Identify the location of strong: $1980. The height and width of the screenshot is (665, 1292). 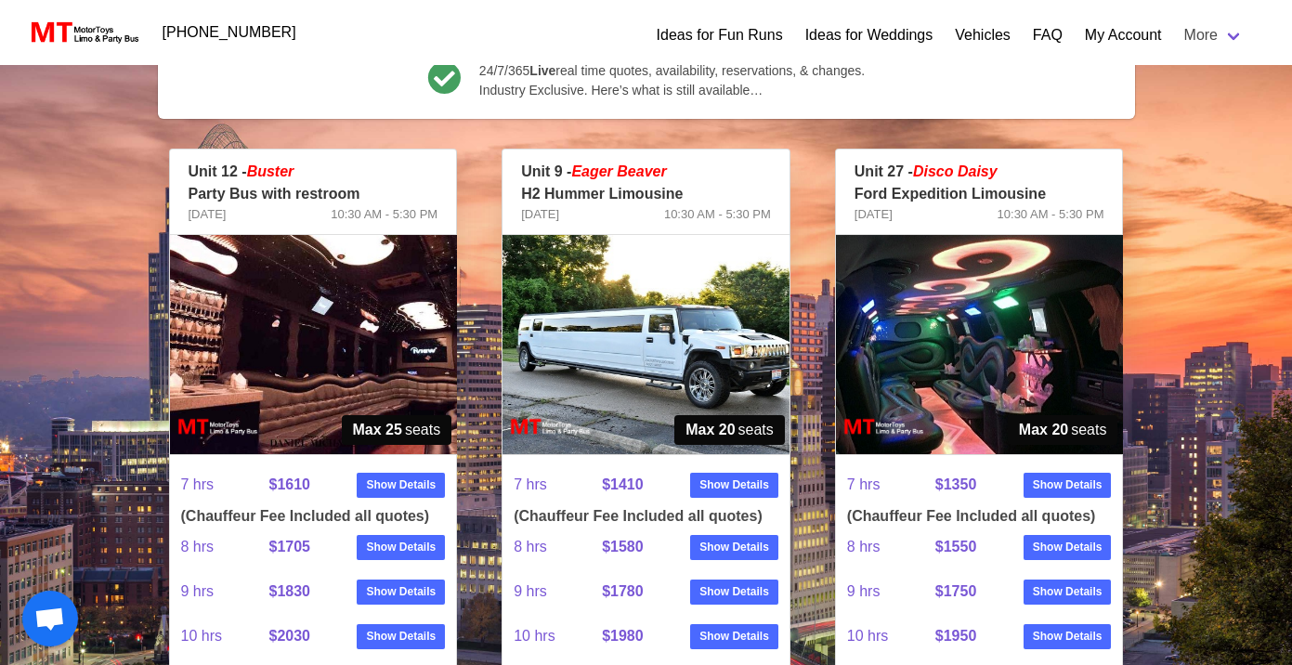
(622, 635).